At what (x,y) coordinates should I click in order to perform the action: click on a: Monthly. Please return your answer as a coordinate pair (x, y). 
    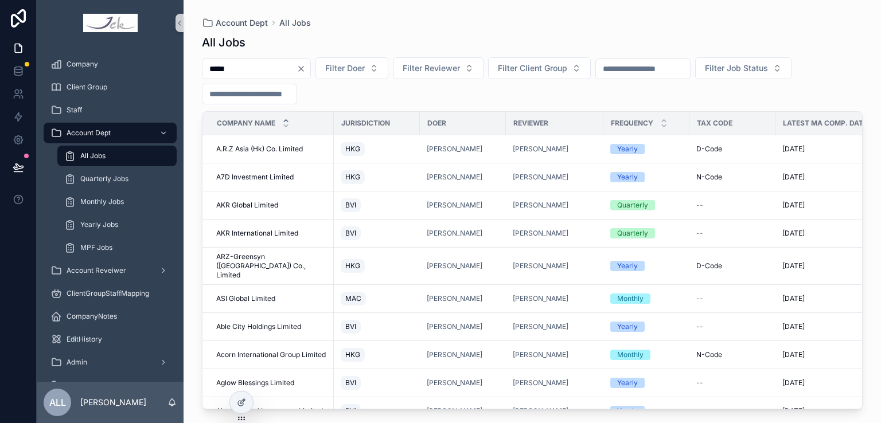
    Looking at the image, I should click on (647, 299).